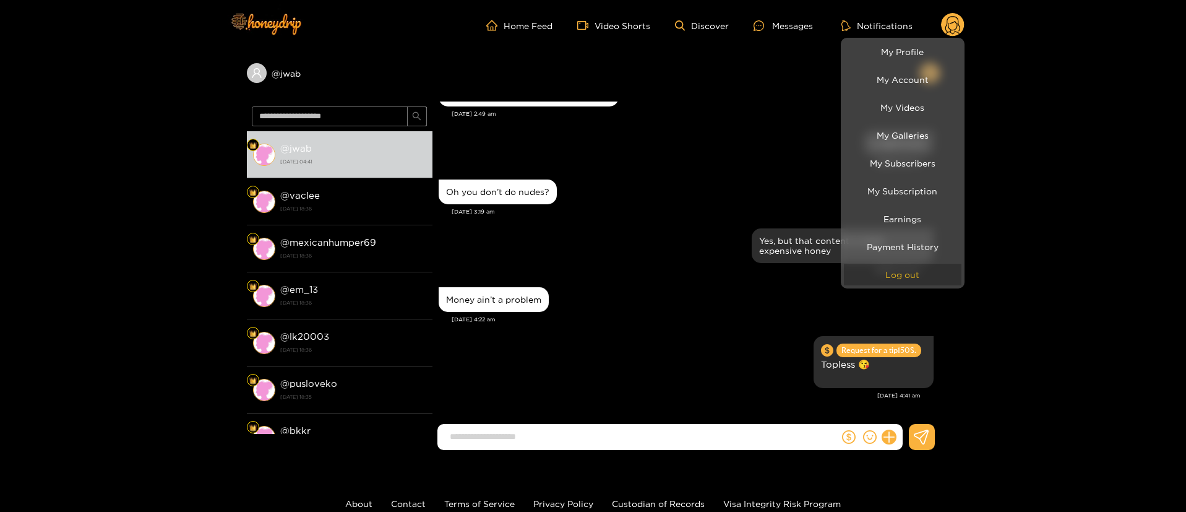 The image size is (1186, 512). I want to click on a: Payment History, so click(903, 246).